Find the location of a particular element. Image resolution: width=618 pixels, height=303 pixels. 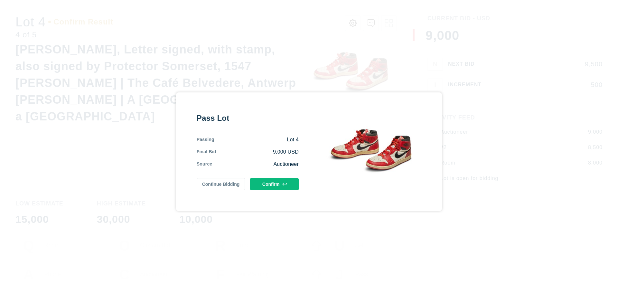

div: Final Bid is located at coordinates (206, 152).